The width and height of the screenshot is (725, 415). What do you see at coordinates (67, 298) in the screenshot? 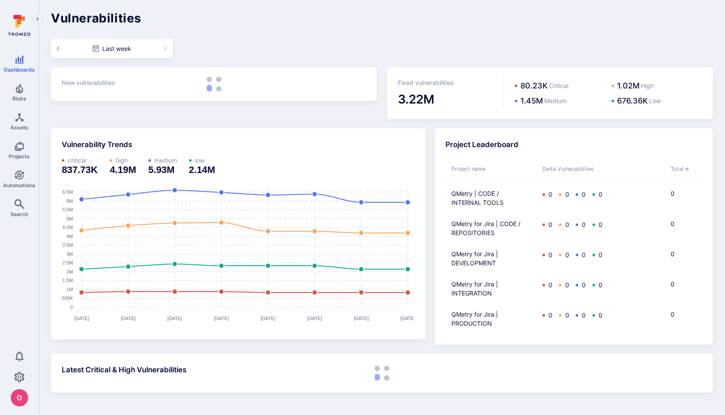
I see `text: 500K` at bounding box center [67, 298].